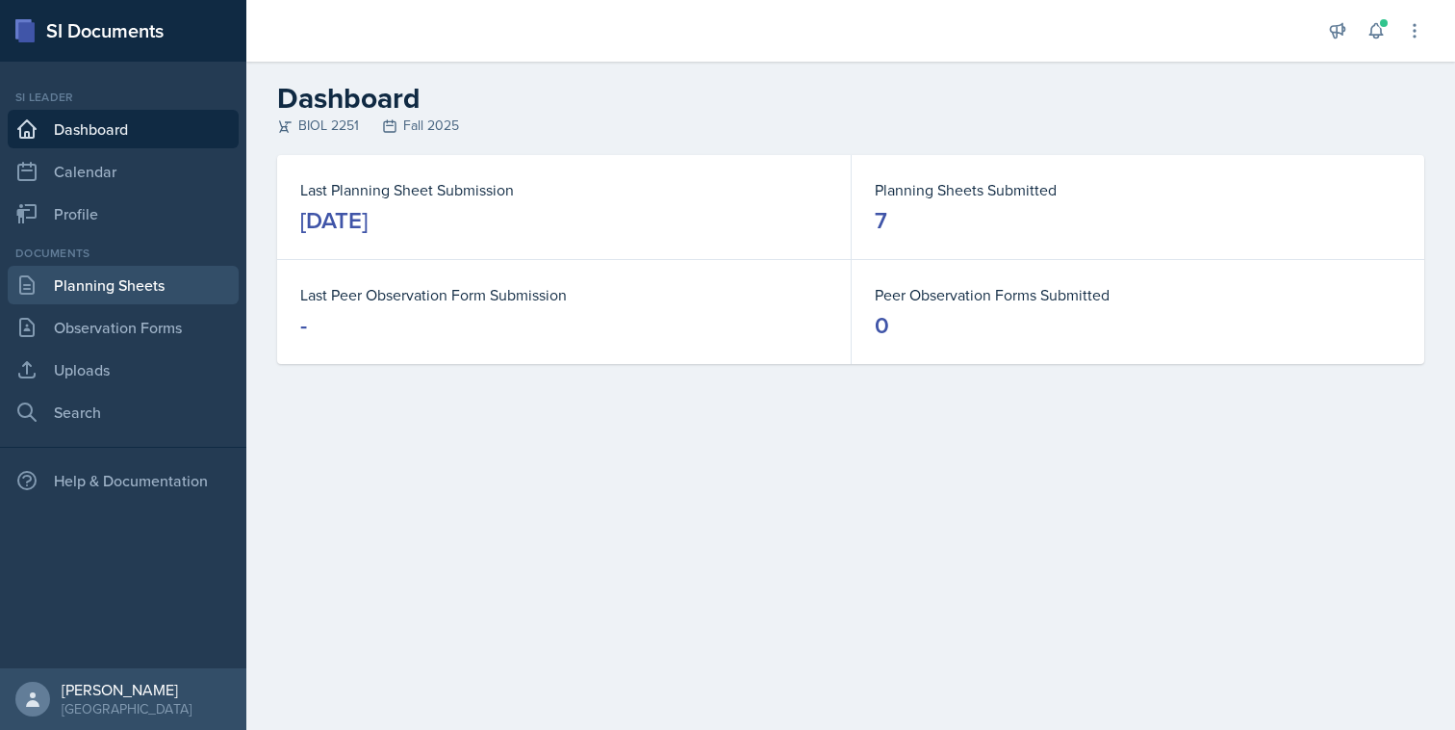 The width and height of the screenshot is (1455, 730). I want to click on h2: Dashboard, so click(851, 98).